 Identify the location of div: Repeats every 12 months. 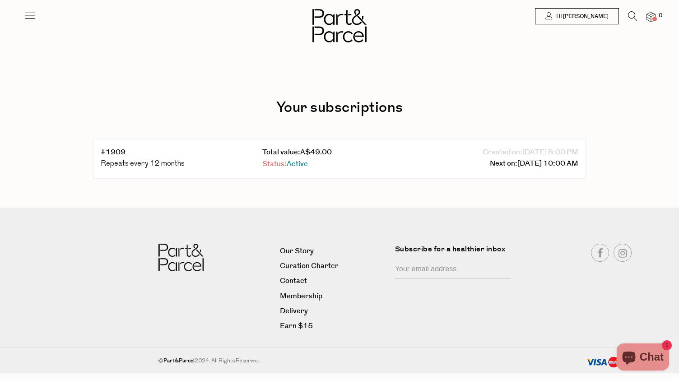
(178, 164).